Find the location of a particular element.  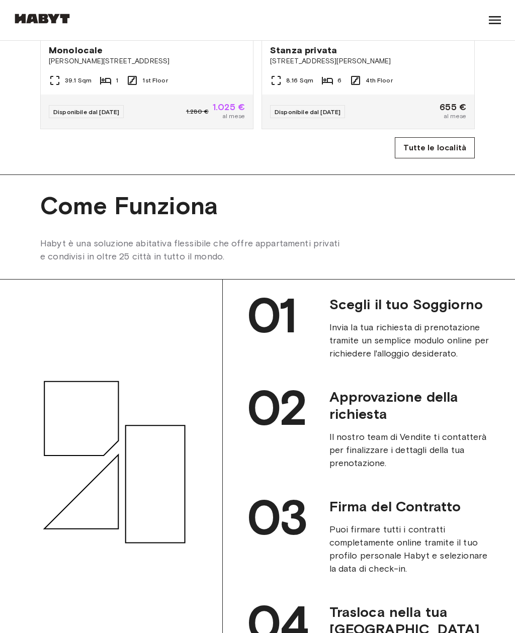

span: 02 is located at coordinates (276, 408).